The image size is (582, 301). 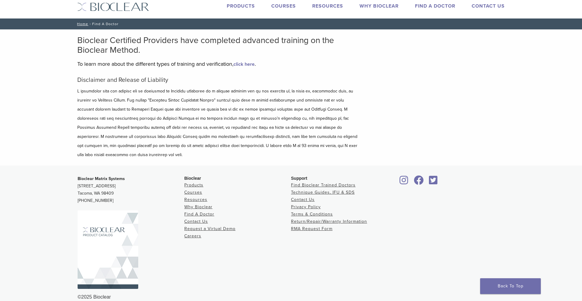 What do you see at coordinates (218, 45) in the screenshot?
I see `h2: Bioclear Certified Providers have completed advanced training on the Bioclear Method.` at bounding box center [218, 45].